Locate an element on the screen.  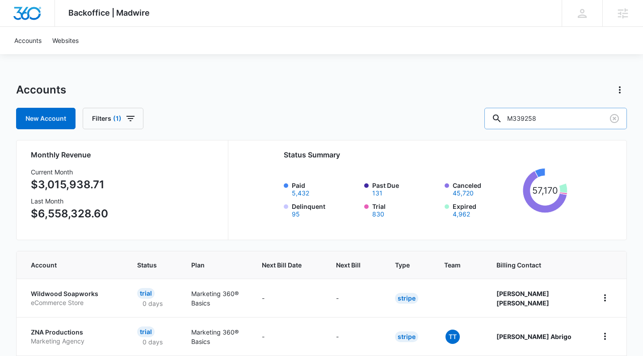
h2: Monthly Revenue is located at coordinates (124, 155).